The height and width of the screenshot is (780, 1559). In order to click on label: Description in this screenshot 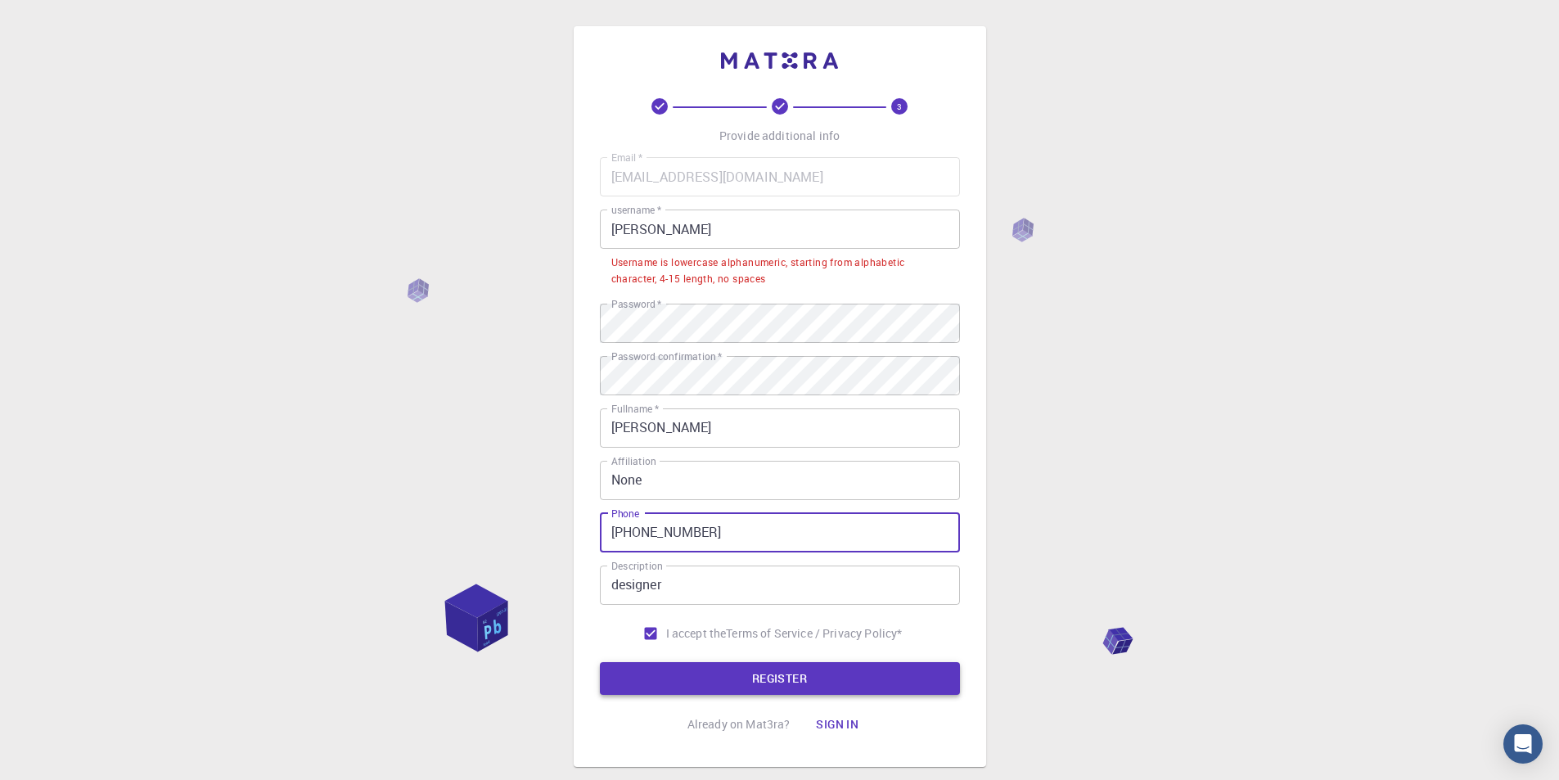, I will do `click(637, 566)`.